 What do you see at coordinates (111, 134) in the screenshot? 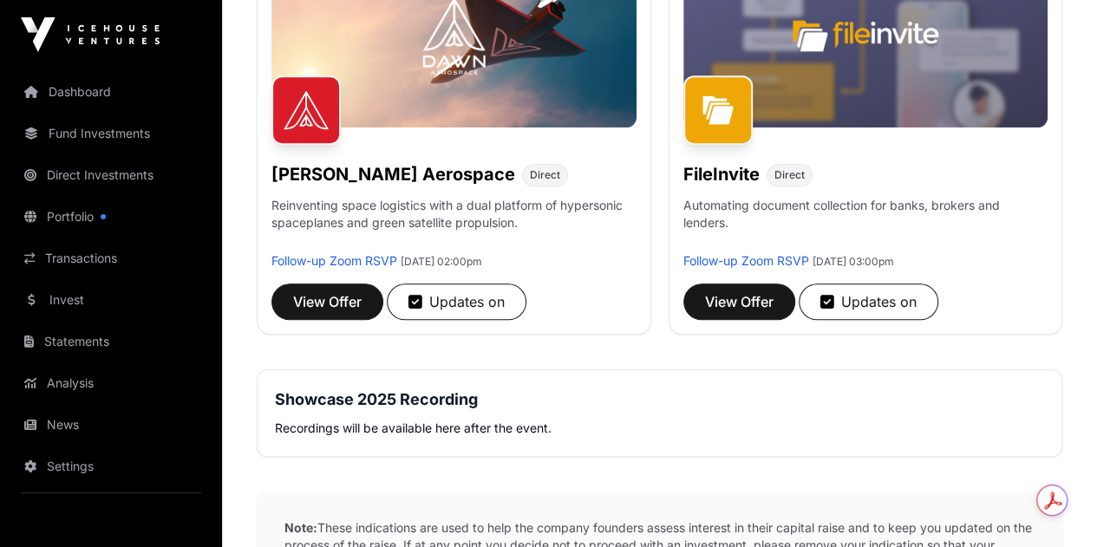
I see `a: Fund Investments` at bounding box center [111, 134].